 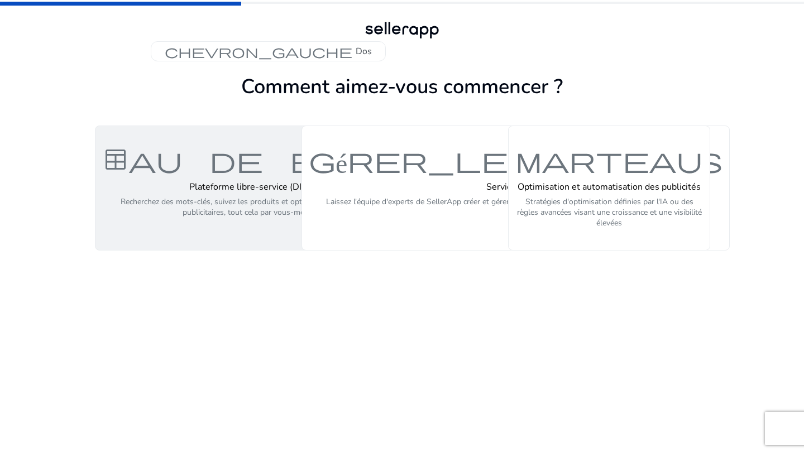 I want to click on button: chevron_gaucheDos, so click(x=268, y=51).